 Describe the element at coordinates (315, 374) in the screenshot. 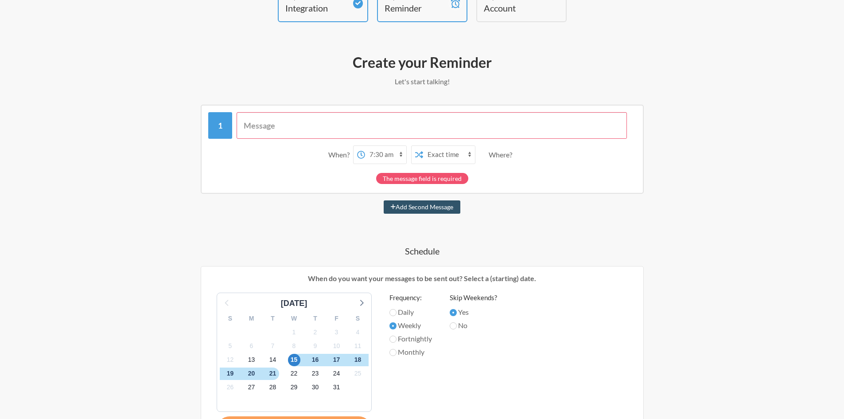

I see `span: Sunday, November 23, 2025` at that location.